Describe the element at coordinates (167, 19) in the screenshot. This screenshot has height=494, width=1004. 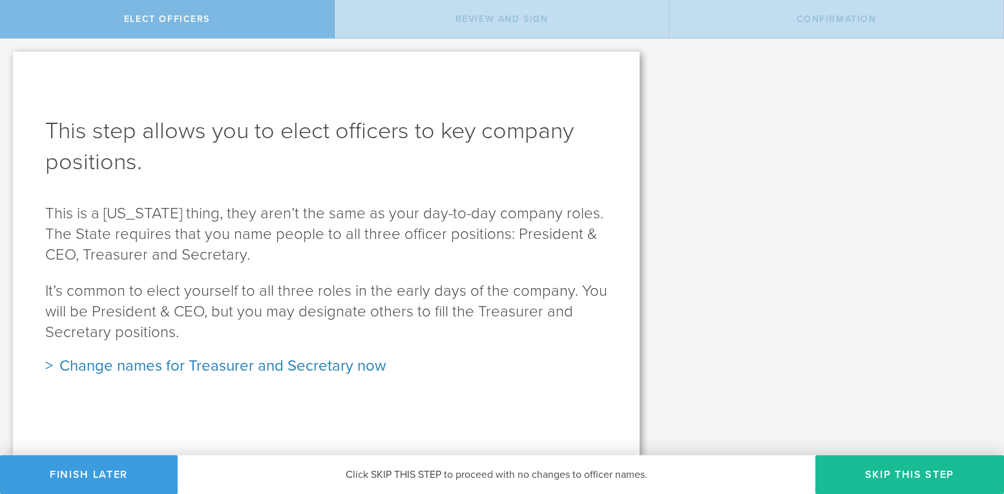
I see `span: Elect Officers` at that location.